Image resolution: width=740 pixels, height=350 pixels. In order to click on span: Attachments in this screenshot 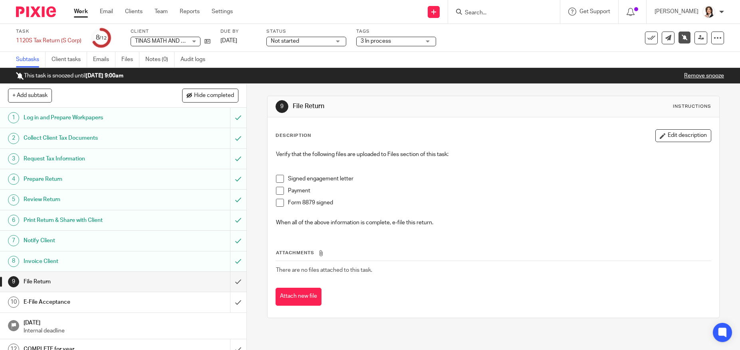, I will do `click(295, 253)`.